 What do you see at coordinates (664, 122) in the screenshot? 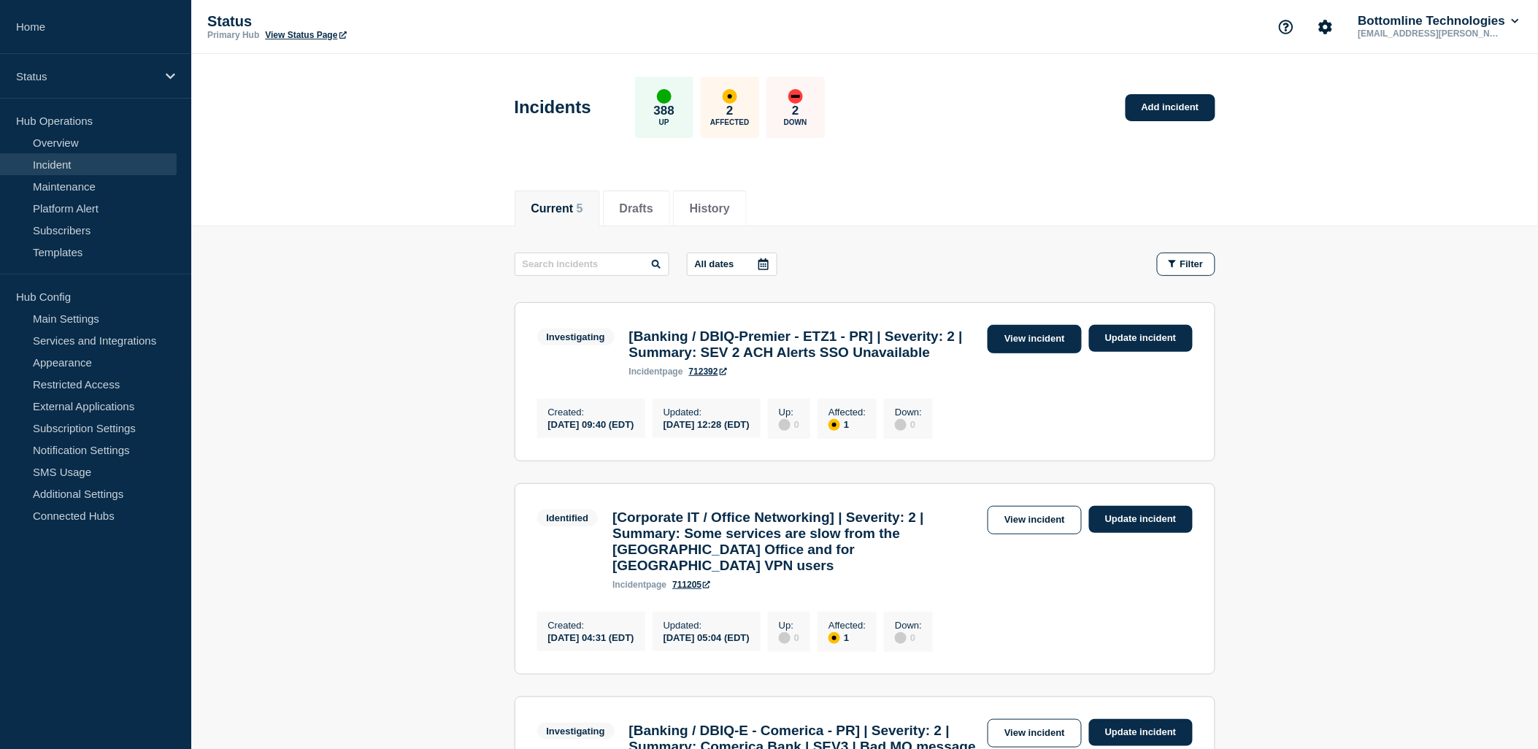
I see `p: Up` at bounding box center [664, 122].